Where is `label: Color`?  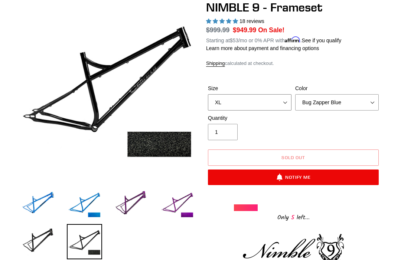 label: Color is located at coordinates (337, 88).